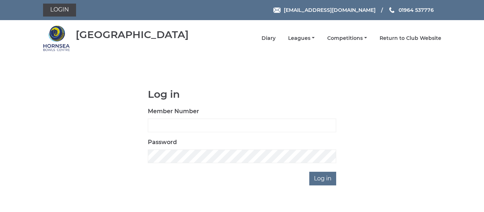 This screenshot has width=484, height=212. Describe the element at coordinates (347, 38) in the screenshot. I see `a: Competitions` at that location.